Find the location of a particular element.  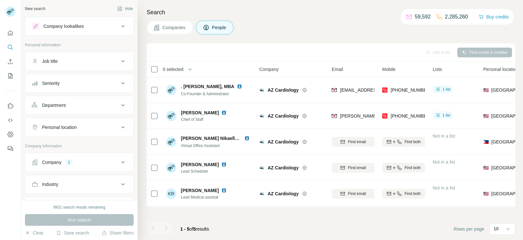

div: Seniority is located at coordinates (51, 83).